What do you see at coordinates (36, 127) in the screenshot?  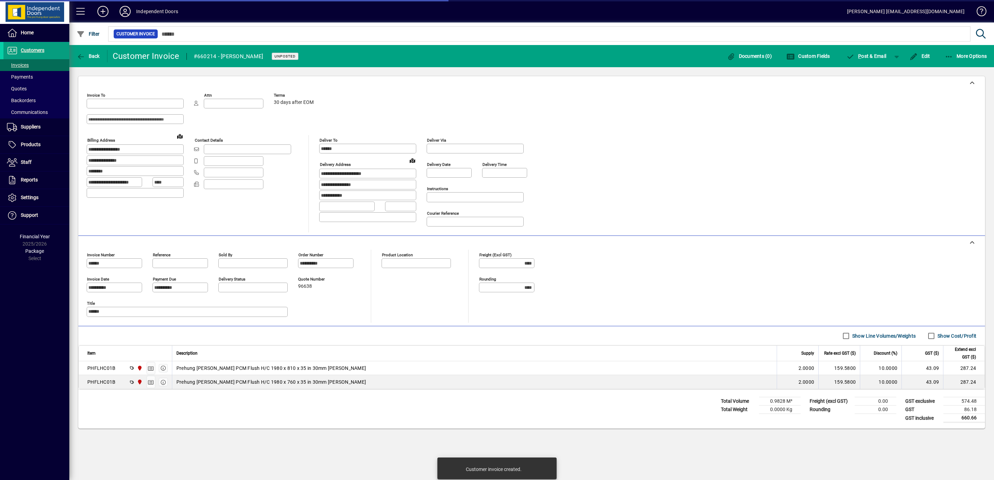 I see `a: Suppliers` at bounding box center [36, 127].